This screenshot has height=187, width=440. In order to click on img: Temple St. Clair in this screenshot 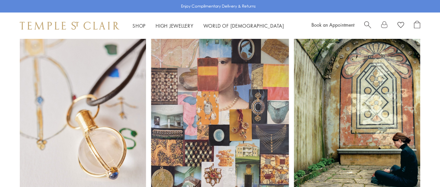, I will do `click(70, 26)`.